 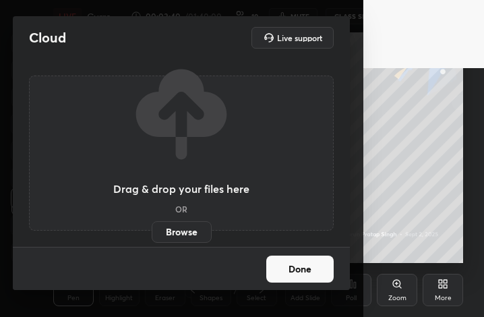 What do you see at coordinates (47, 38) in the screenshot?
I see `h2: Cloud` at bounding box center [47, 38].